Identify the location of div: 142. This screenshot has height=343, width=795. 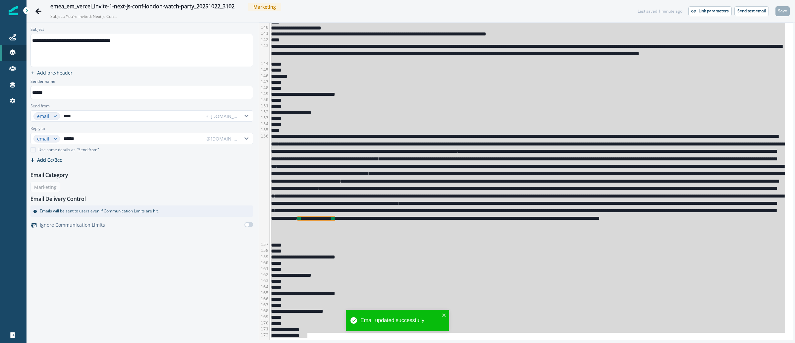
(264, 40).